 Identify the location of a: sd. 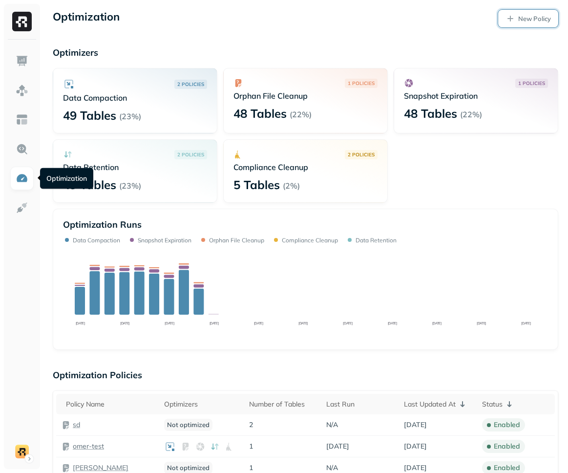
(76, 425).